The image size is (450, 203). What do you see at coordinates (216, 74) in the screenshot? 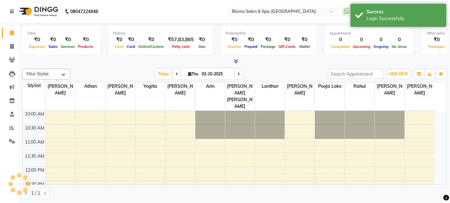
I see `input: 2025-10-02` at bounding box center [216, 74].